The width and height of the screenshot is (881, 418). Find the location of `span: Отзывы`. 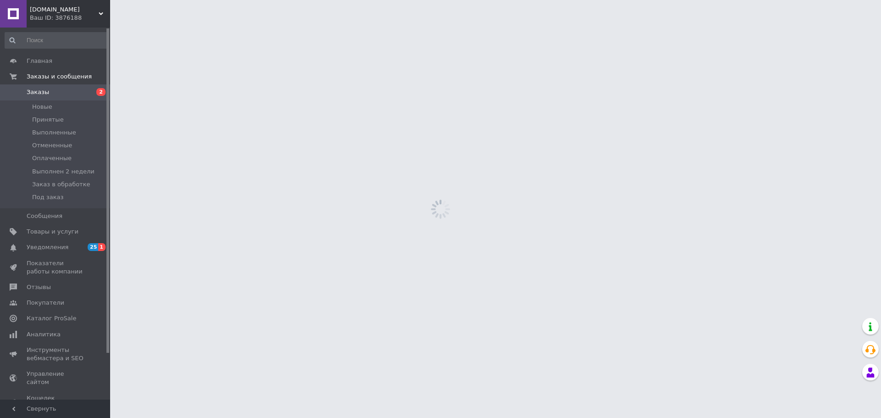

span: Отзывы is located at coordinates (39, 287).